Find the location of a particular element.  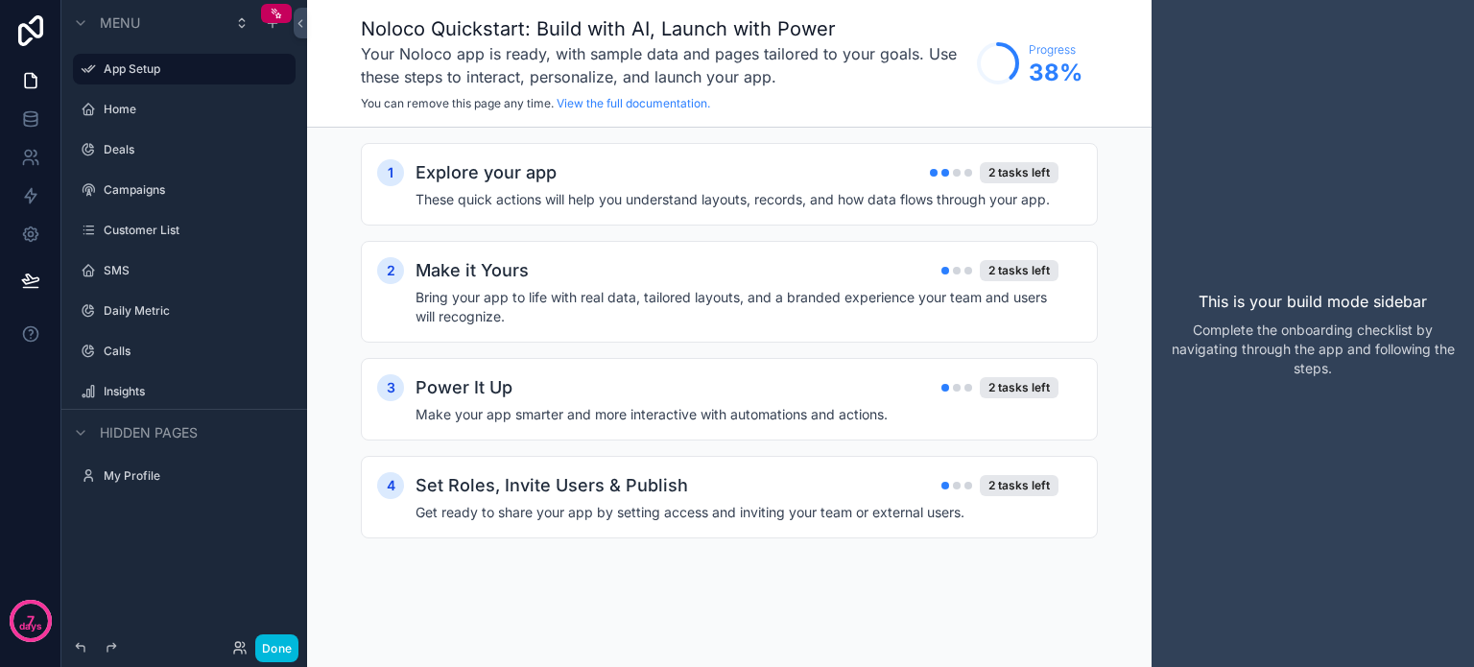

a: Insights is located at coordinates (194, 391).